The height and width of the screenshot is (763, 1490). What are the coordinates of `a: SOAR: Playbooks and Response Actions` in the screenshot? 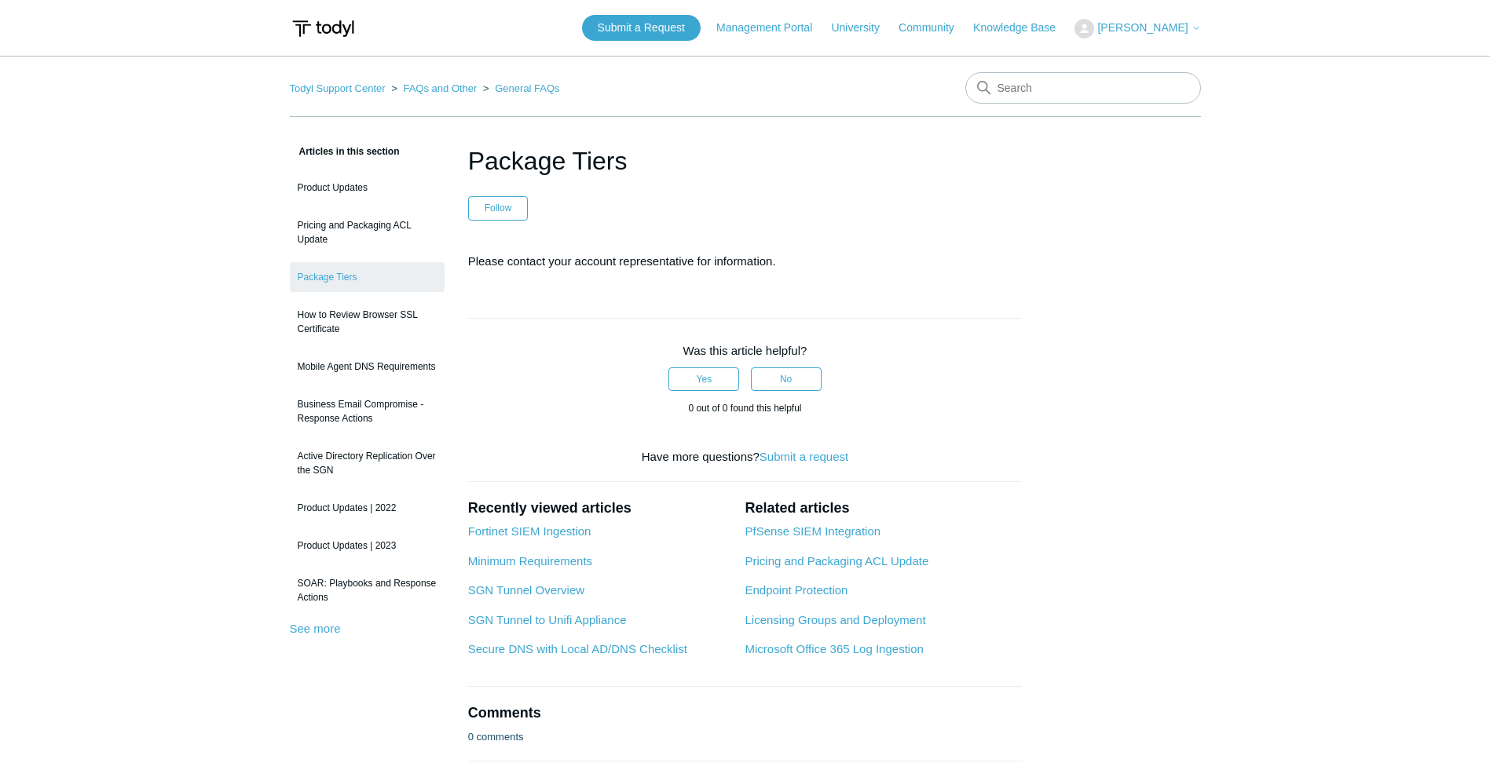 It's located at (367, 591).